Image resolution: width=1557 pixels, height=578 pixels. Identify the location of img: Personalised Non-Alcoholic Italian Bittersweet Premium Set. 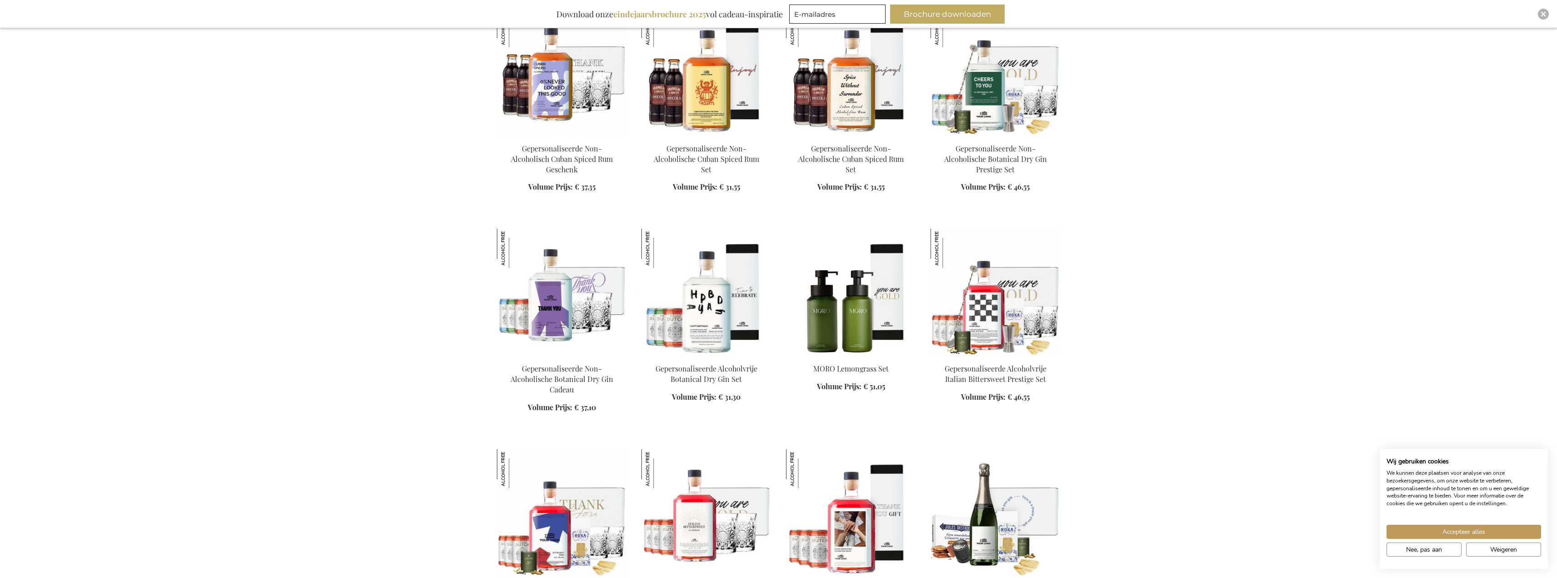
(562, 513).